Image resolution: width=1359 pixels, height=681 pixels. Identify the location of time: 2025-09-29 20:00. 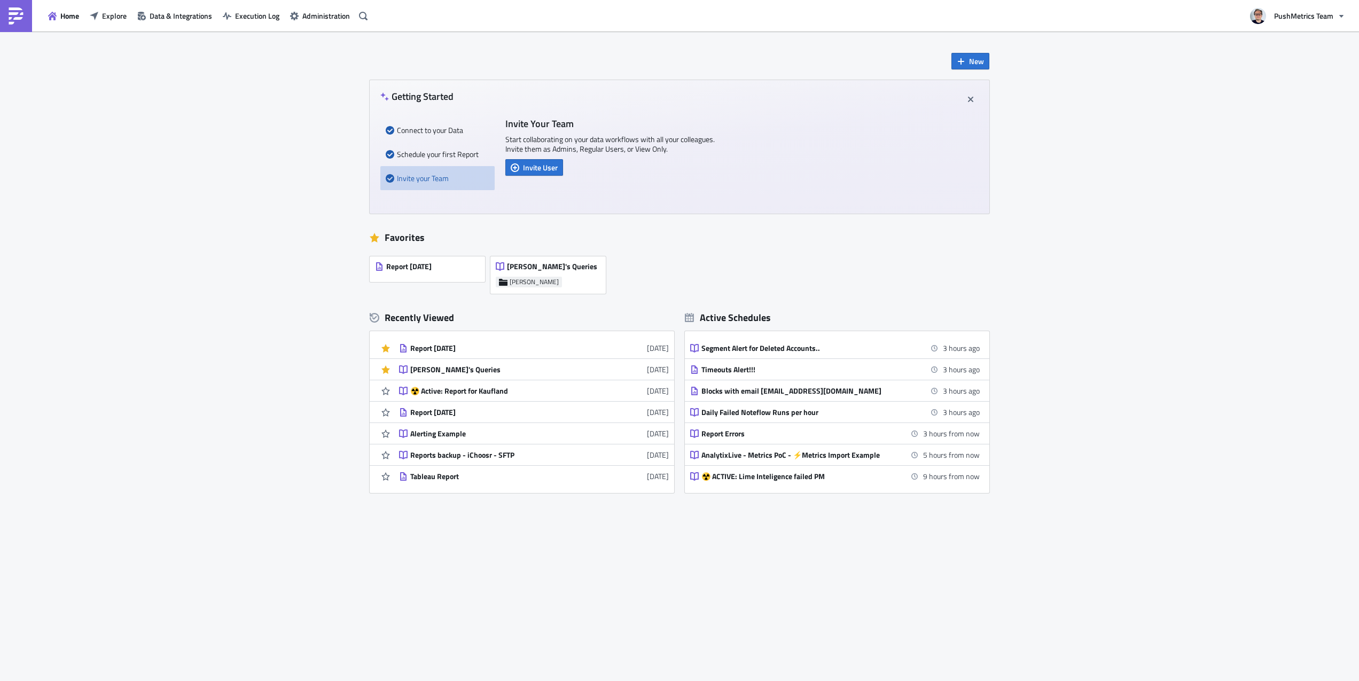
(951, 454).